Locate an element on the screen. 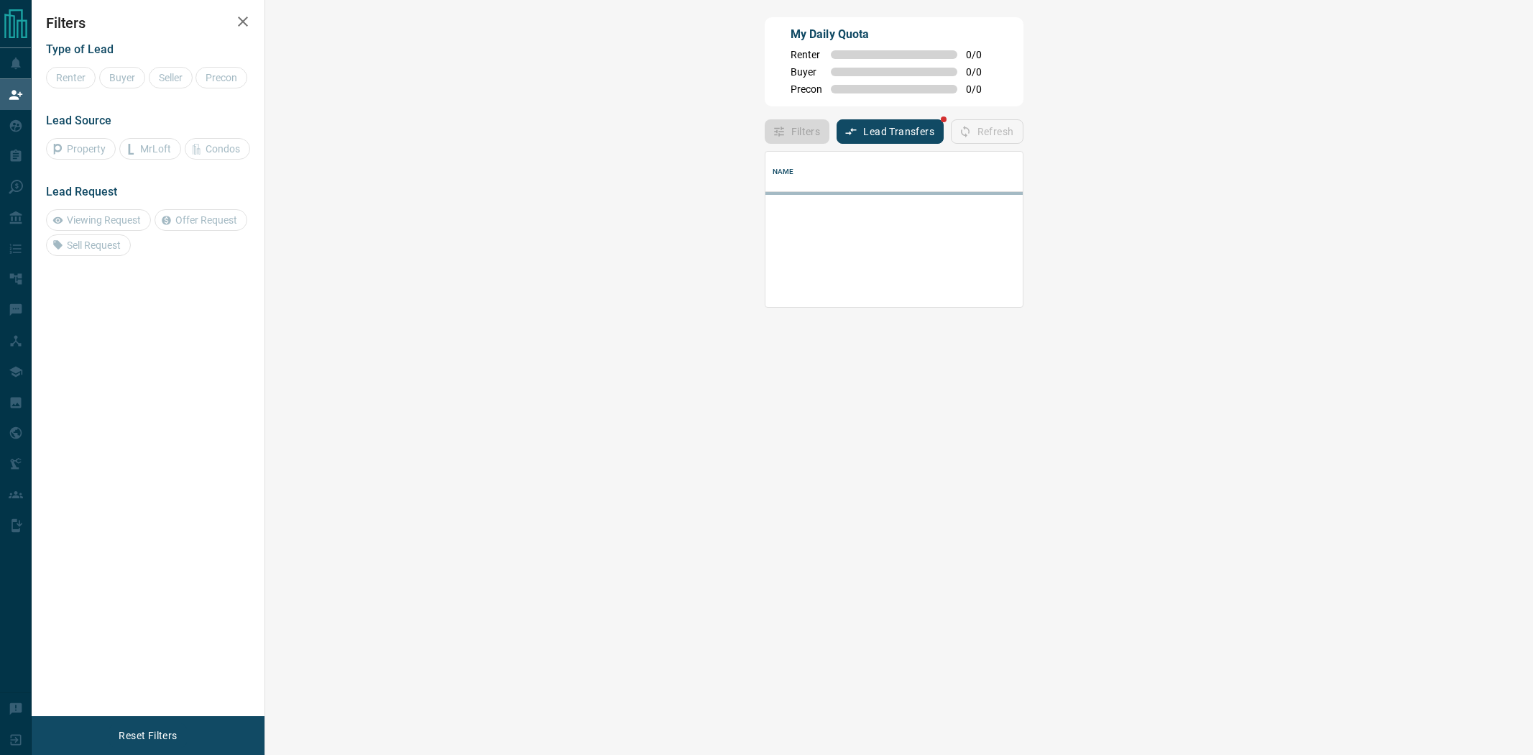  span: Precon is located at coordinates (807, 89).